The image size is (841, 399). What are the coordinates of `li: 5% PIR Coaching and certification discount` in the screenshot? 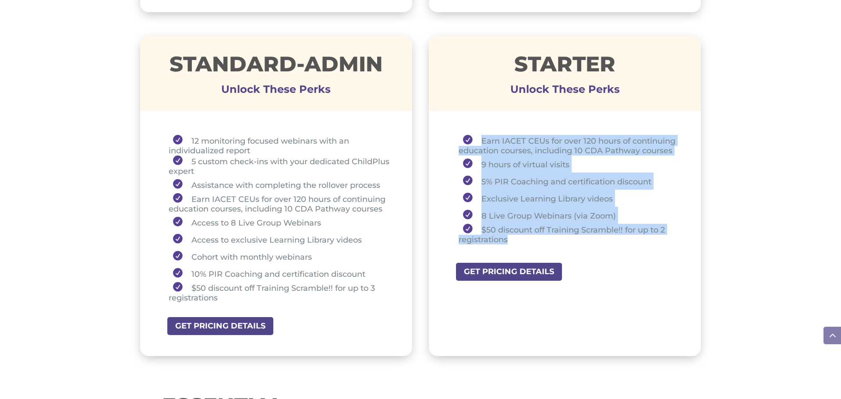 It's located at (568, 181).